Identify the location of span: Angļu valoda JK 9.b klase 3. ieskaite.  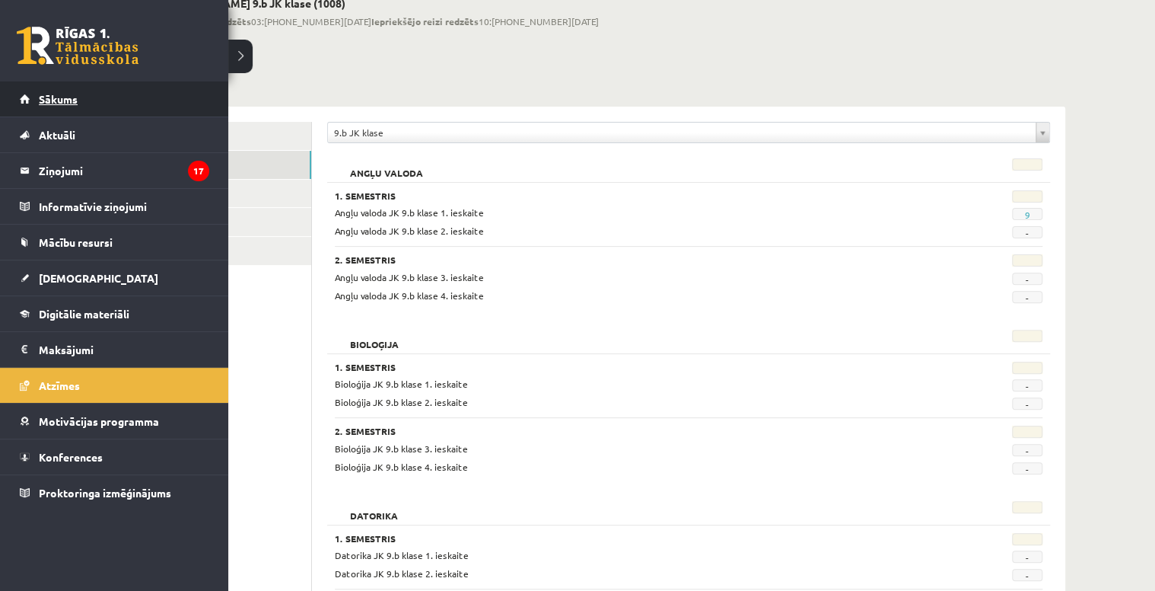
(409, 277).